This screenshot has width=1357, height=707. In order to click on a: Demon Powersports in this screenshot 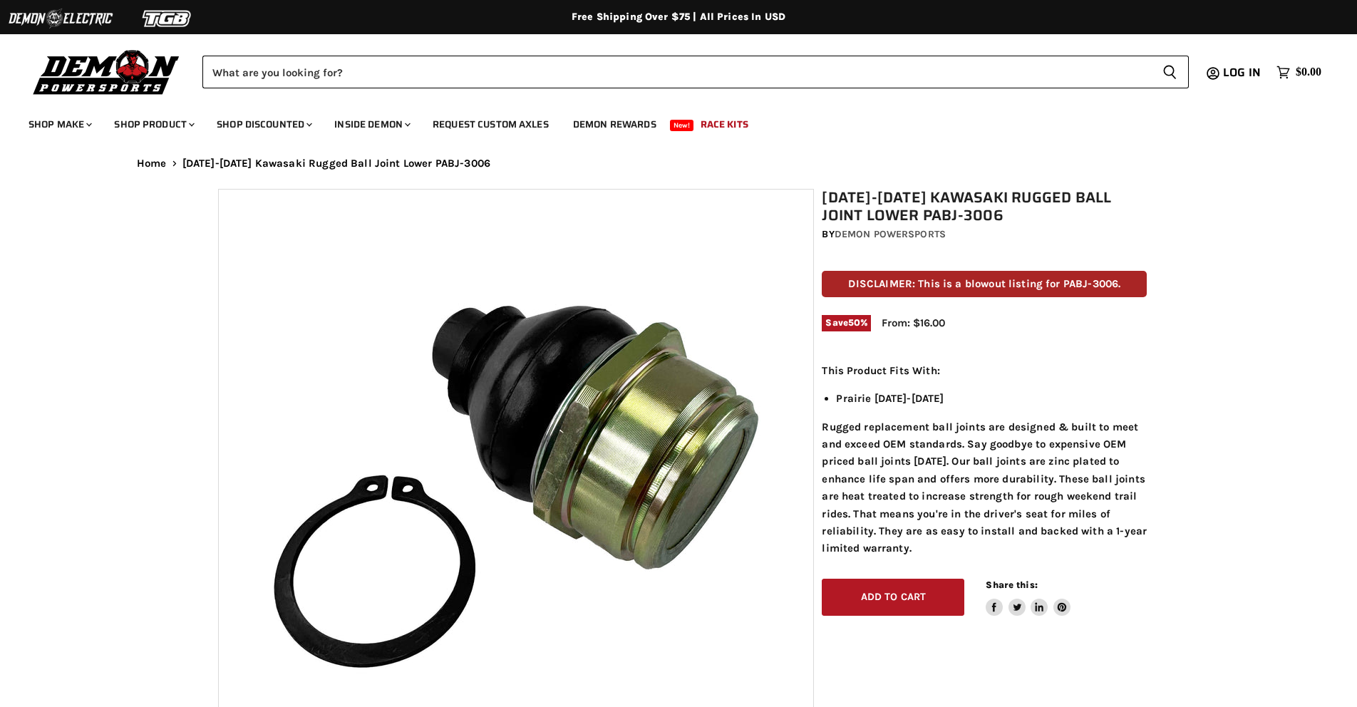, I will do `click(890, 234)`.